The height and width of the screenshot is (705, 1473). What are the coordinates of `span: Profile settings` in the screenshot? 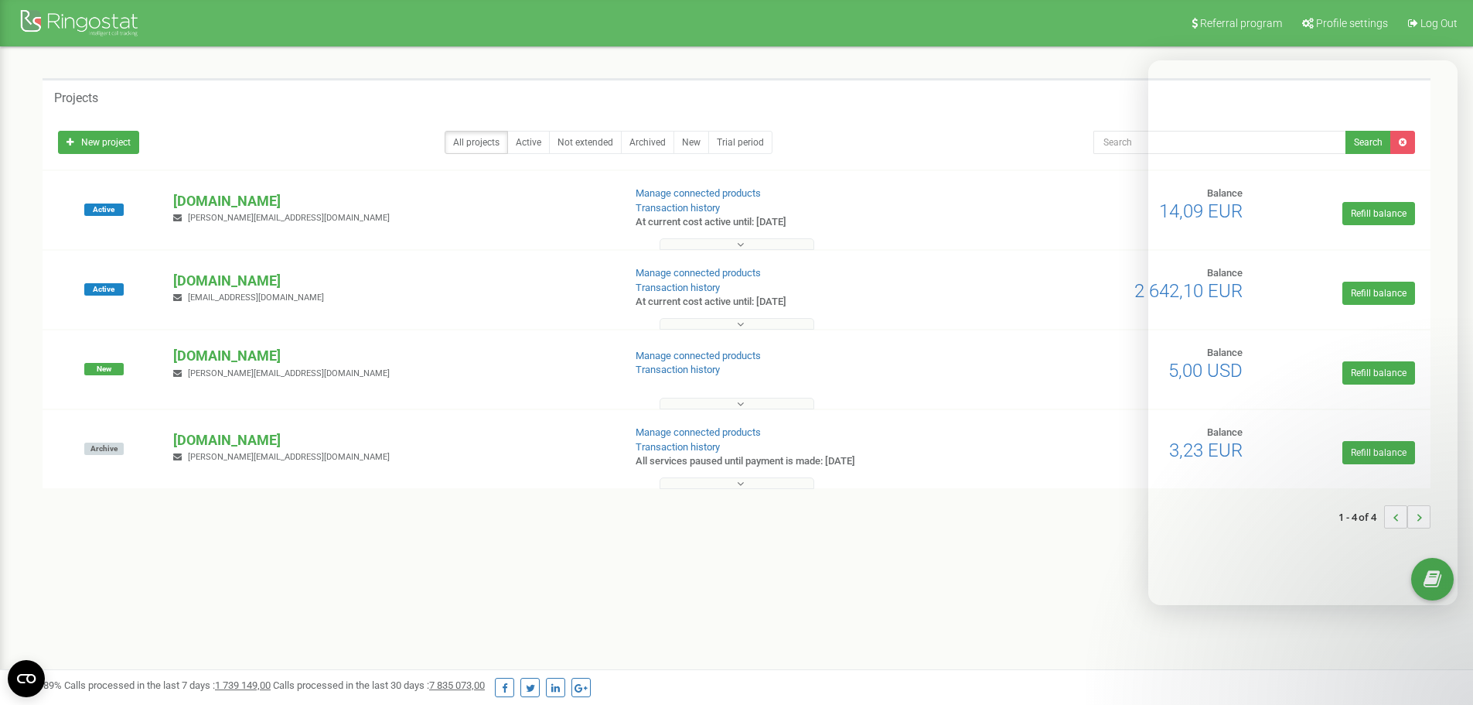 It's located at (1352, 23).